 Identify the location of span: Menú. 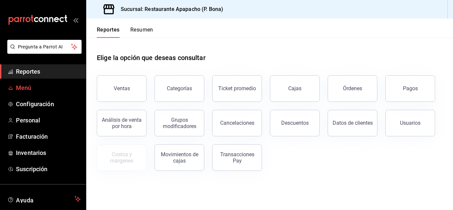
(48, 88).